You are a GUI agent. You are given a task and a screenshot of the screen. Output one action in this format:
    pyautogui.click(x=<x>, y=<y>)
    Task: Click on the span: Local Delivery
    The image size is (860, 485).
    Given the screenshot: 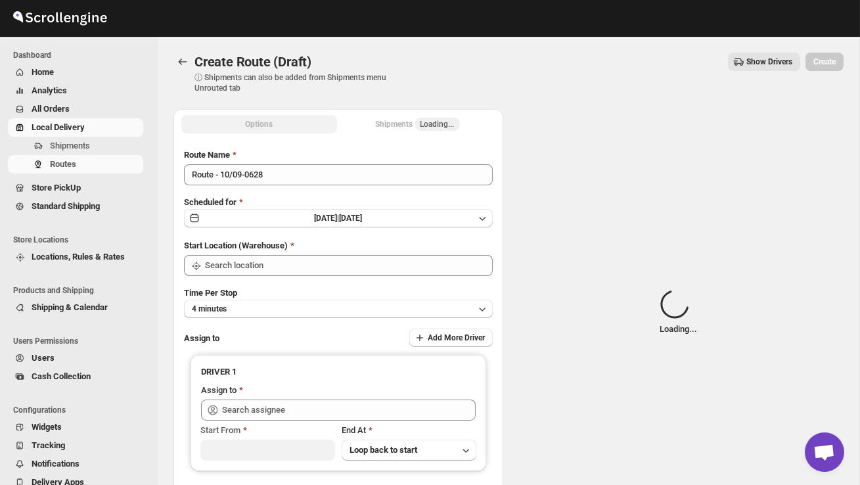 What is the action you would take?
    pyautogui.click(x=58, y=127)
    